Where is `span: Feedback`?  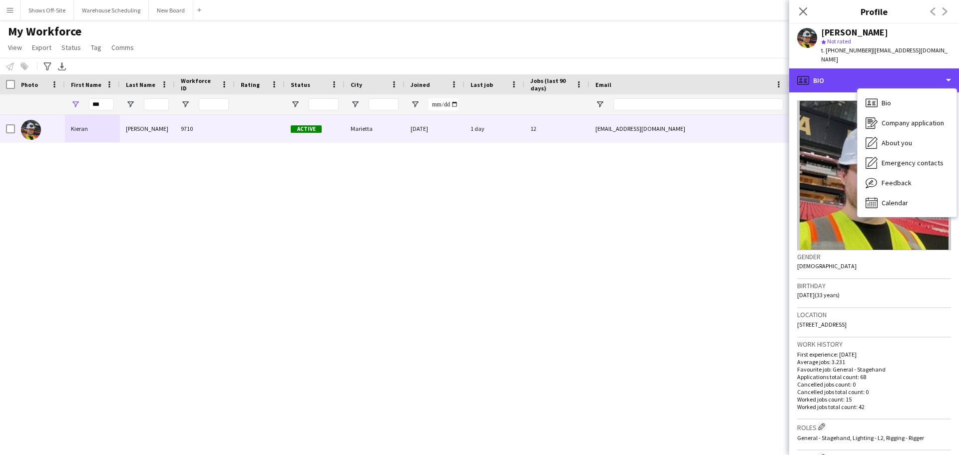 span: Feedback is located at coordinates (896, 183).